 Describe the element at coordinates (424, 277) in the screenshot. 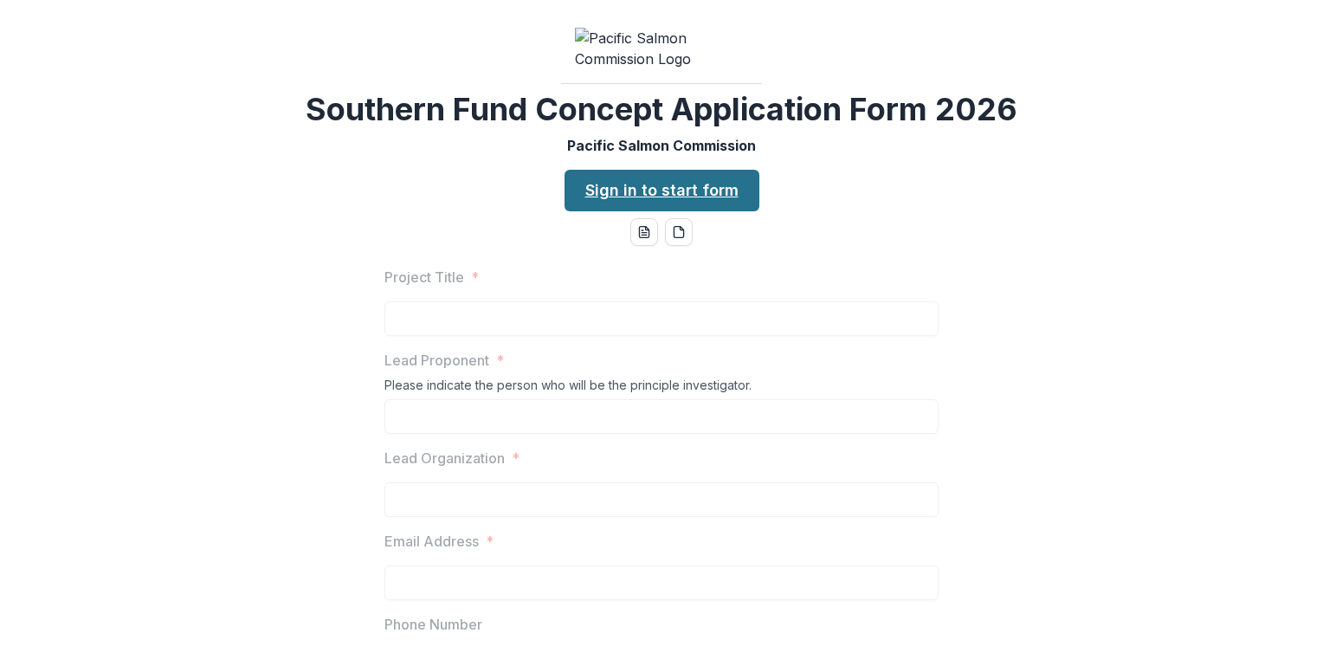

I see `p: Project Title` at that location.